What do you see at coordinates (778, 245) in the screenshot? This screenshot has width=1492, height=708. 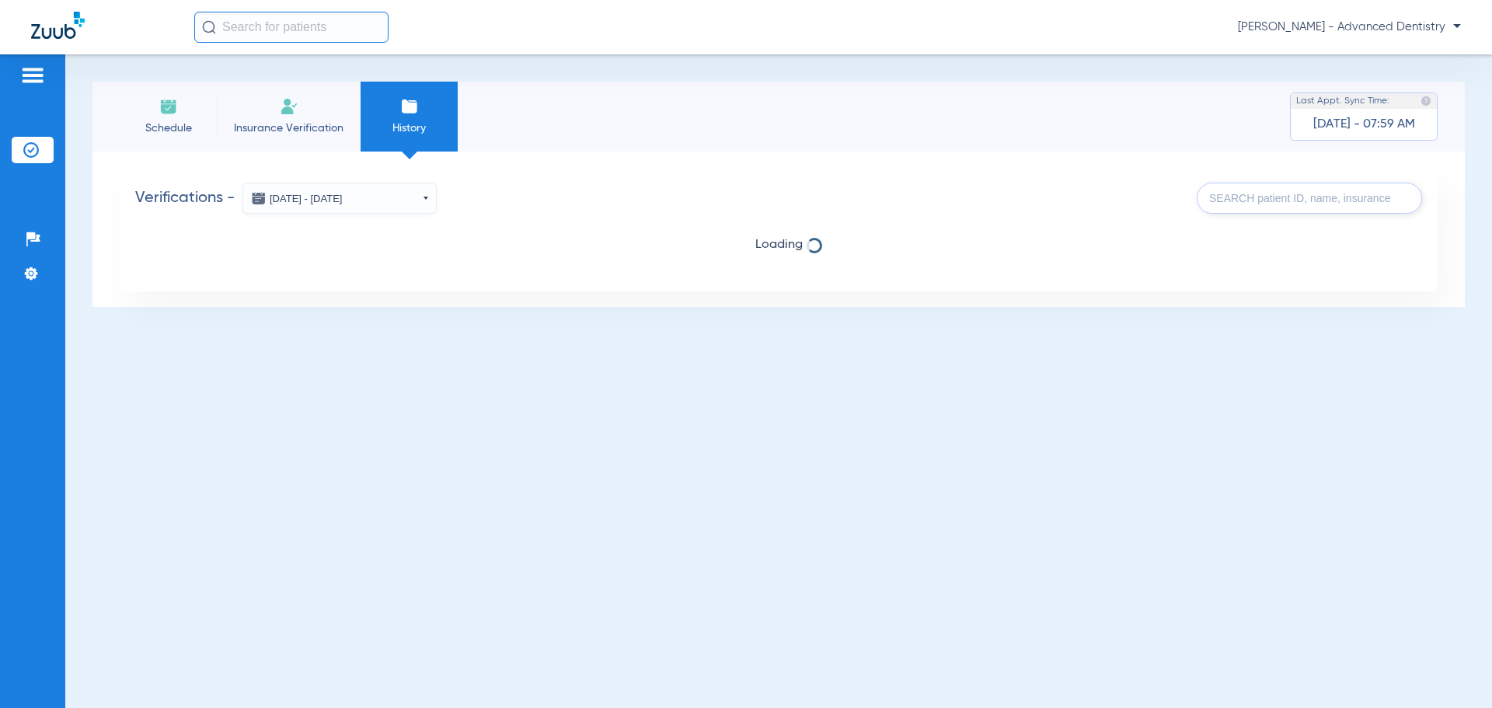 I see `span: Loading` at bounding box center [778, 245].